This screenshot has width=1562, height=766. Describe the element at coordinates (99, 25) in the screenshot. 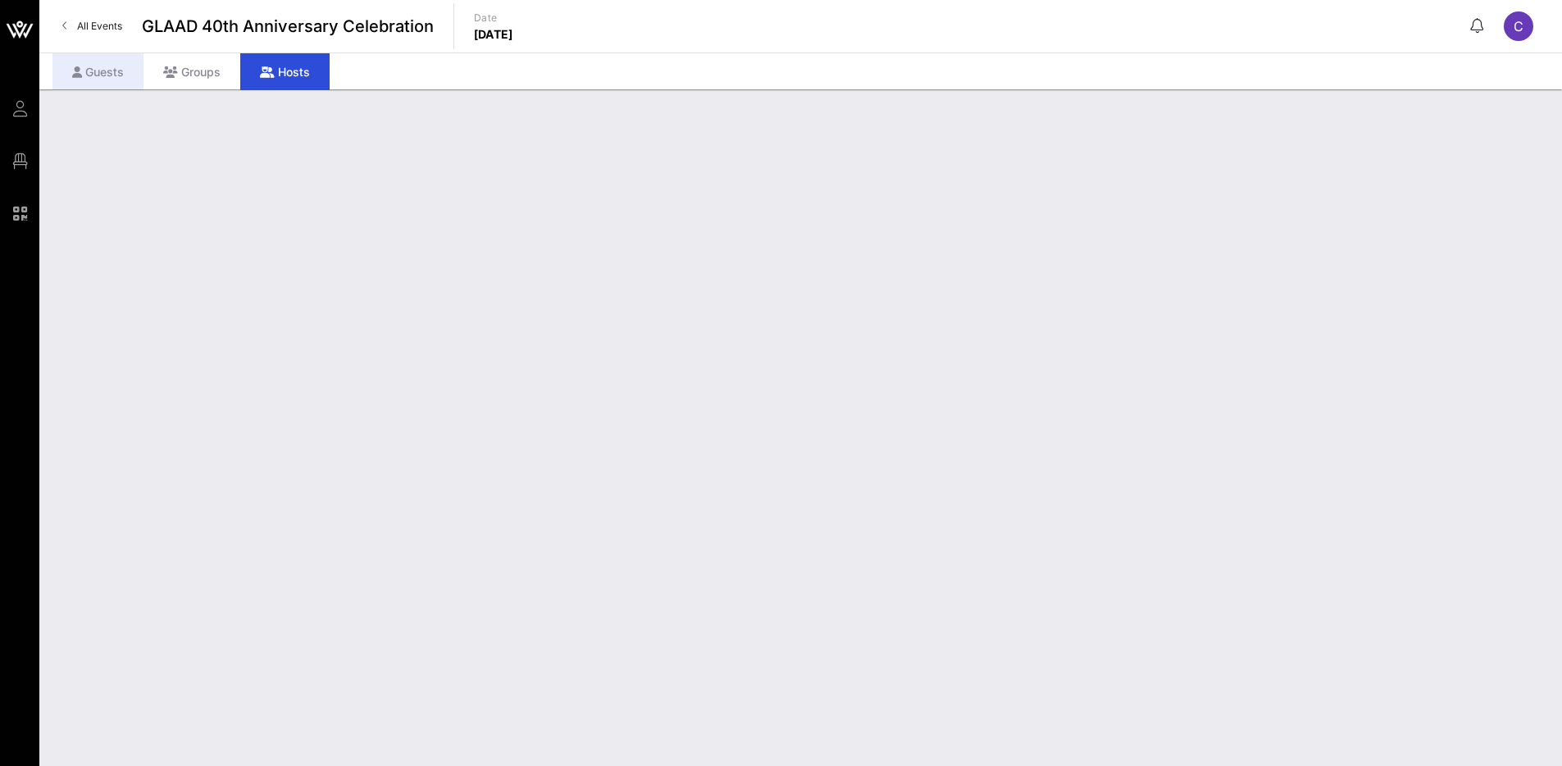

I see `span: All Events` at that location.